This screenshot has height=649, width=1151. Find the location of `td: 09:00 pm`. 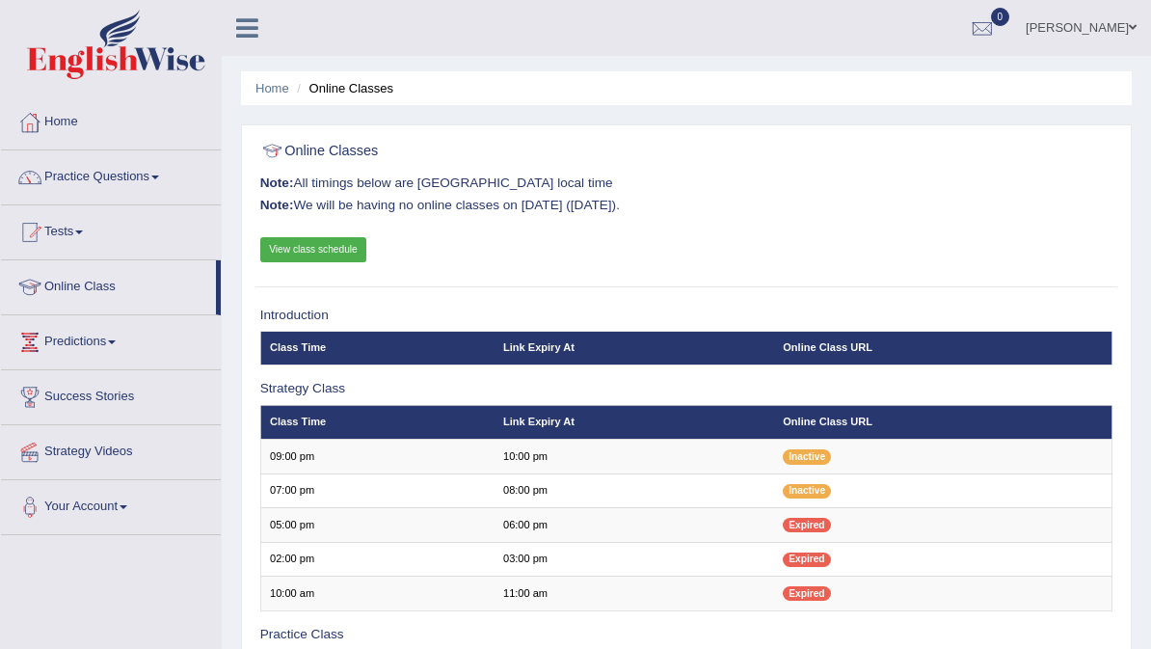

td: 09:00 pm is located at coordinates (377, 456).